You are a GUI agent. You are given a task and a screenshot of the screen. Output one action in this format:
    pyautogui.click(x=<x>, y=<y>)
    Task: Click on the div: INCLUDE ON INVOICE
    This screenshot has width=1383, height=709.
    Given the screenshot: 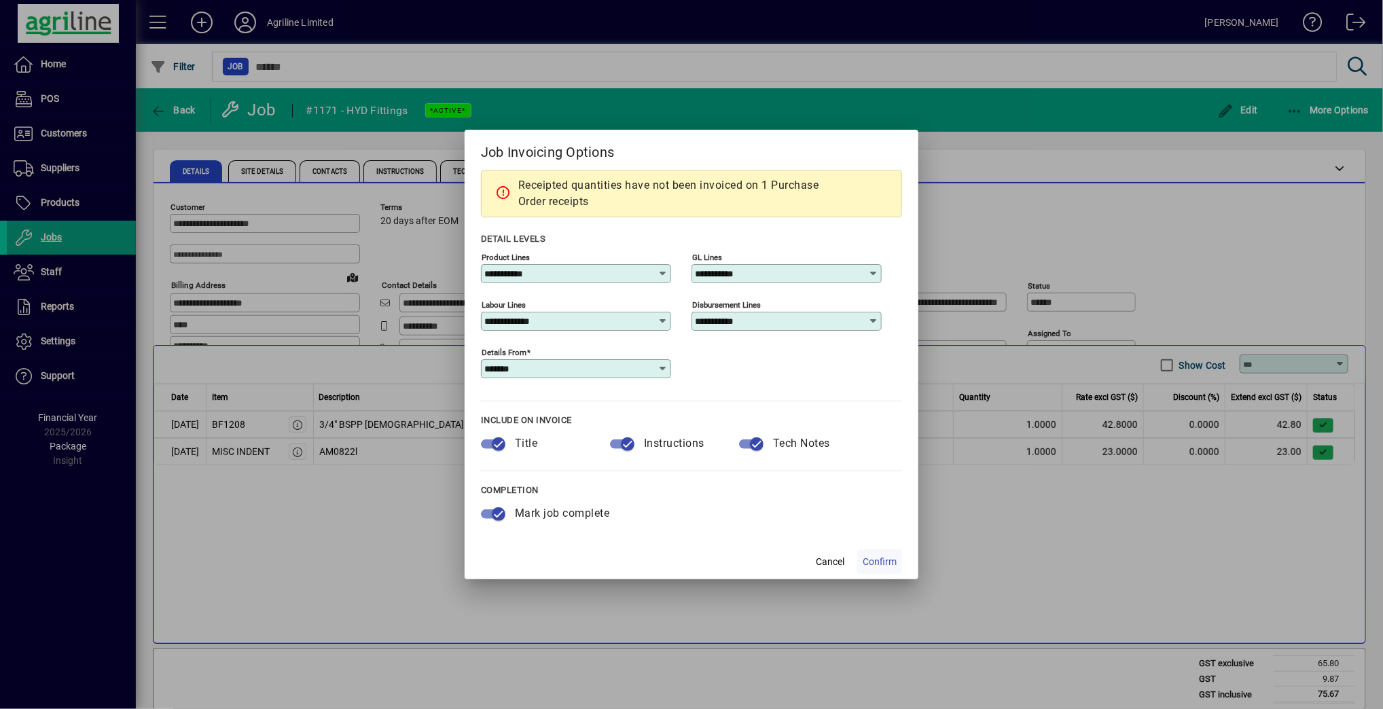 What is the action you would take?
    pyautogui.click(x=691, y=420)
    